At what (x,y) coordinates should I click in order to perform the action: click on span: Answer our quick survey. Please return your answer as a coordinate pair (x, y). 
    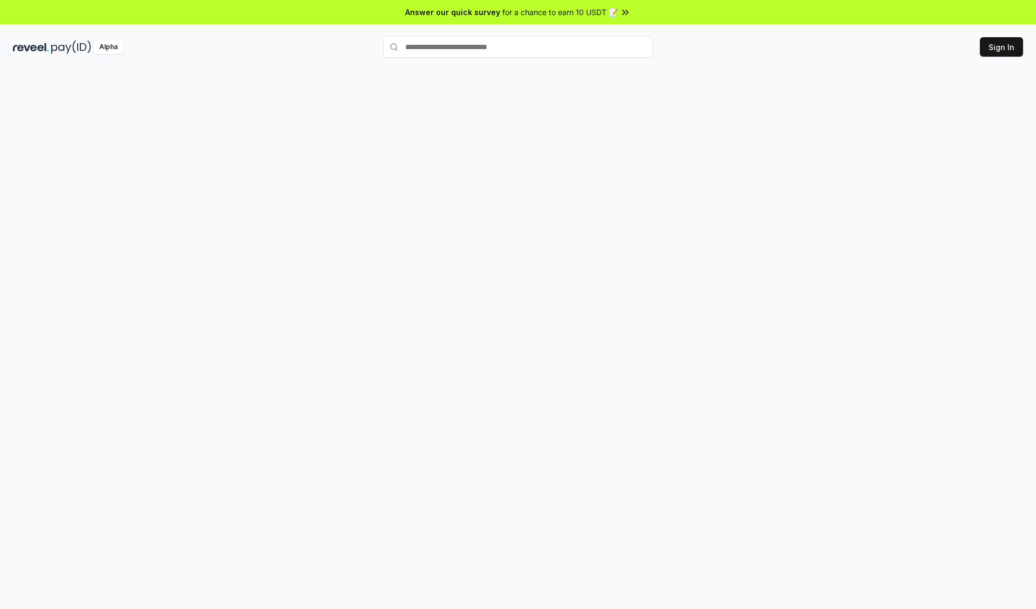
    Looking at the image, I should click on (453, 12).